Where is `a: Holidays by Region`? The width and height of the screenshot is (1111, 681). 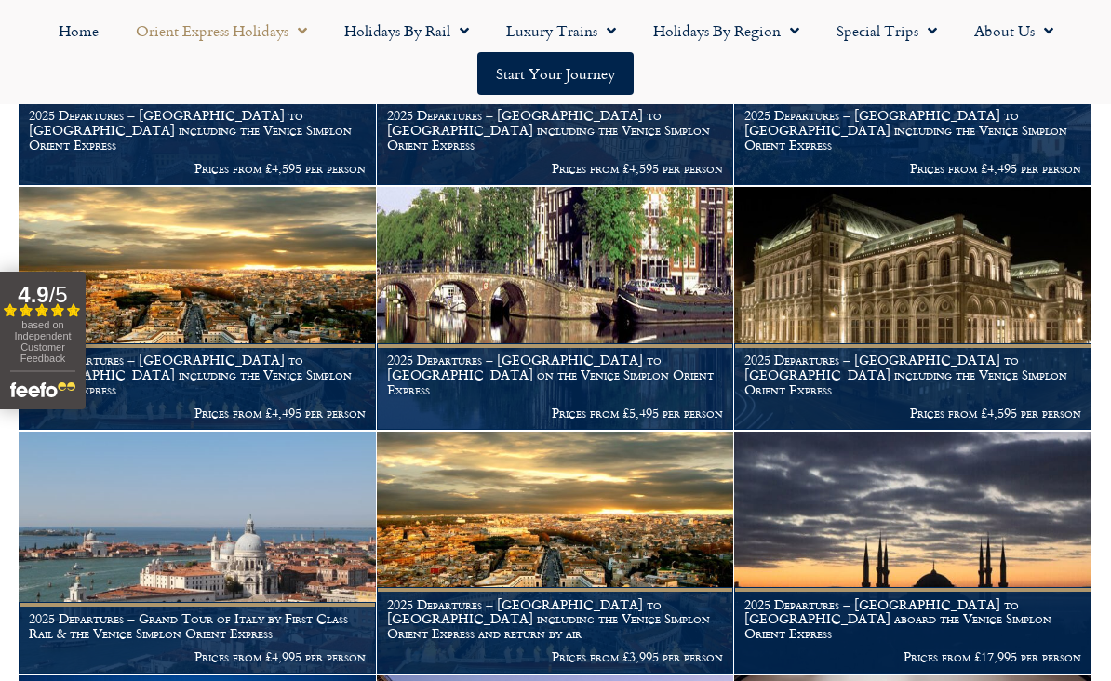
a: Holidays by Region is located at coordinates (726, 31).